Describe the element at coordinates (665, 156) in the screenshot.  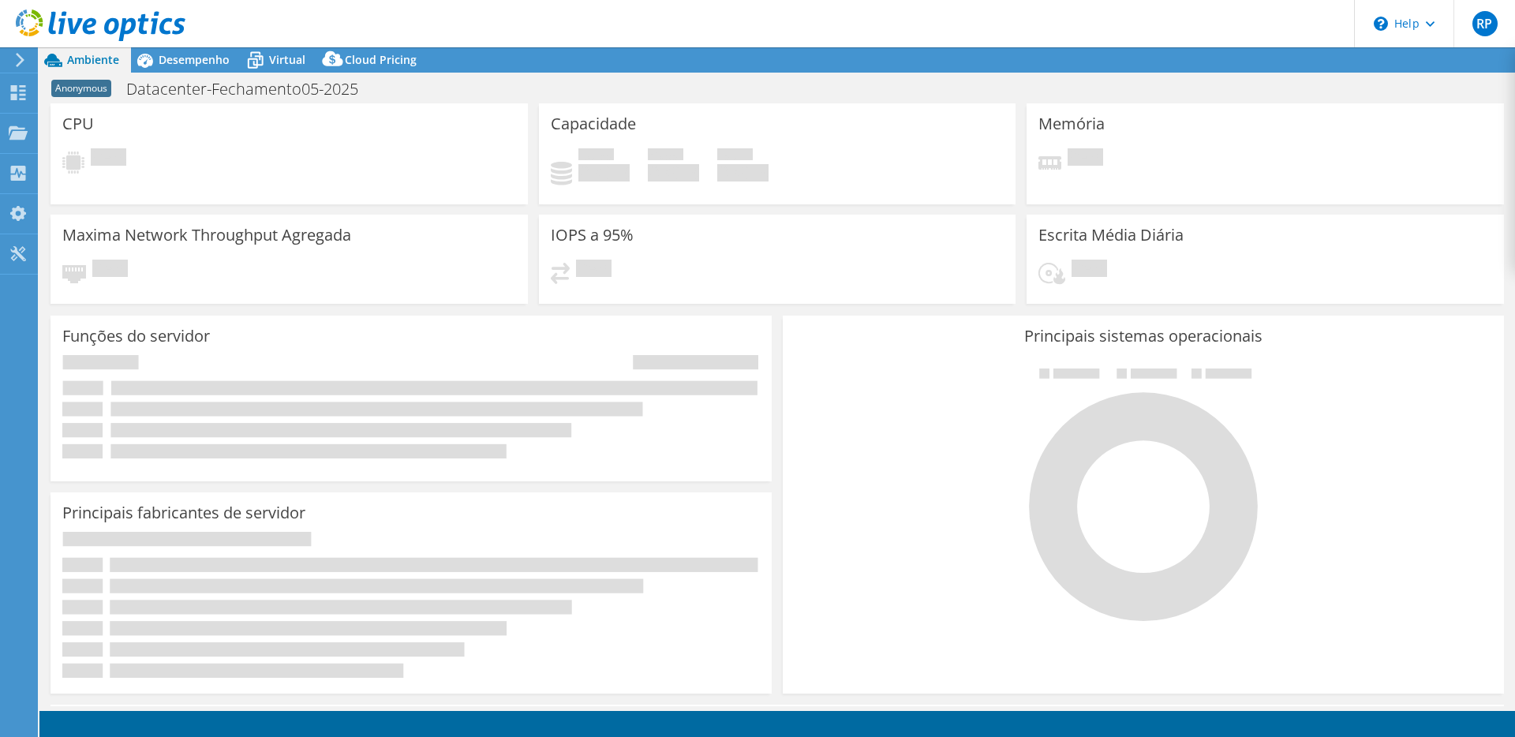
I see `span: Disponível` at that location.